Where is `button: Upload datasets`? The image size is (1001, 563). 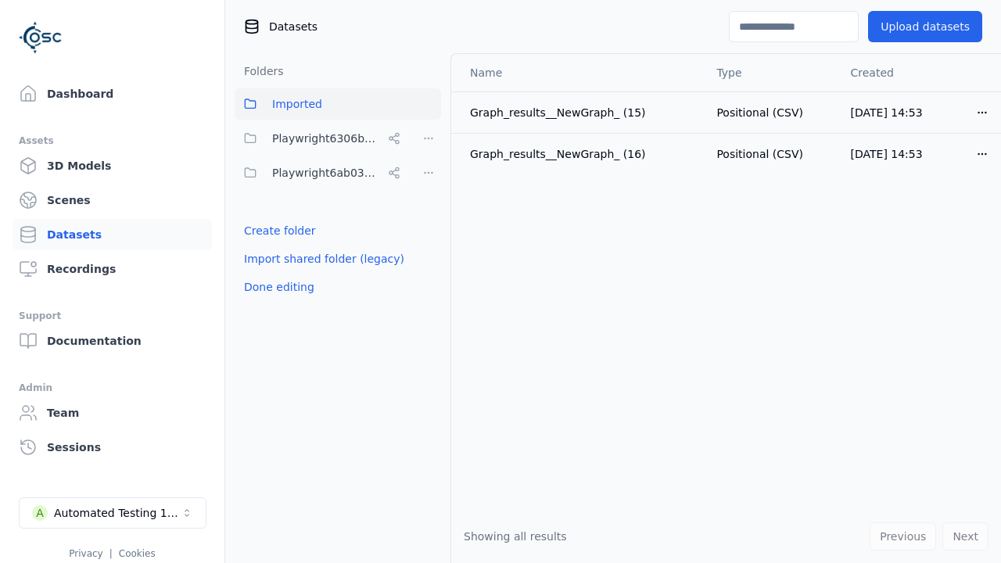 button: Upload datasets is located at coordinates (925, 27).